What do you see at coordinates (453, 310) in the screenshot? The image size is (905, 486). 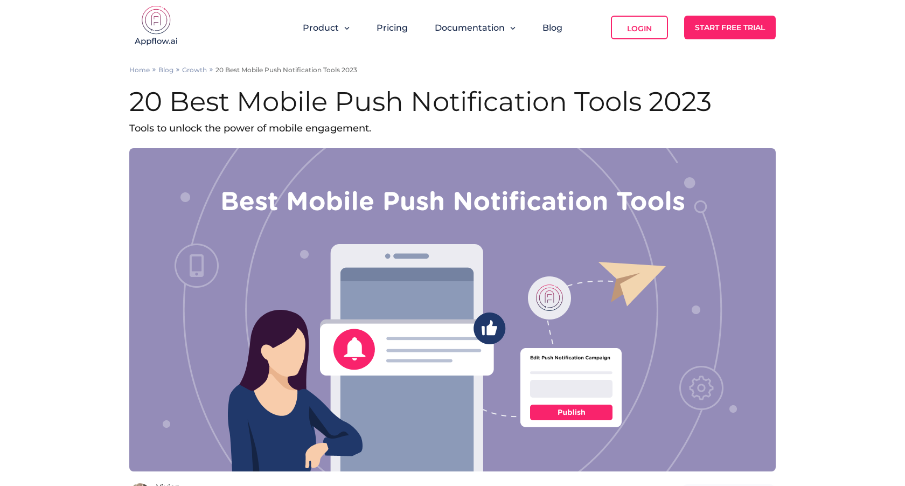 I see `img: 2bc2c25e-68e6-40f7-a265-e82bf2a6a53b.png` at bounding box center [453, 310].